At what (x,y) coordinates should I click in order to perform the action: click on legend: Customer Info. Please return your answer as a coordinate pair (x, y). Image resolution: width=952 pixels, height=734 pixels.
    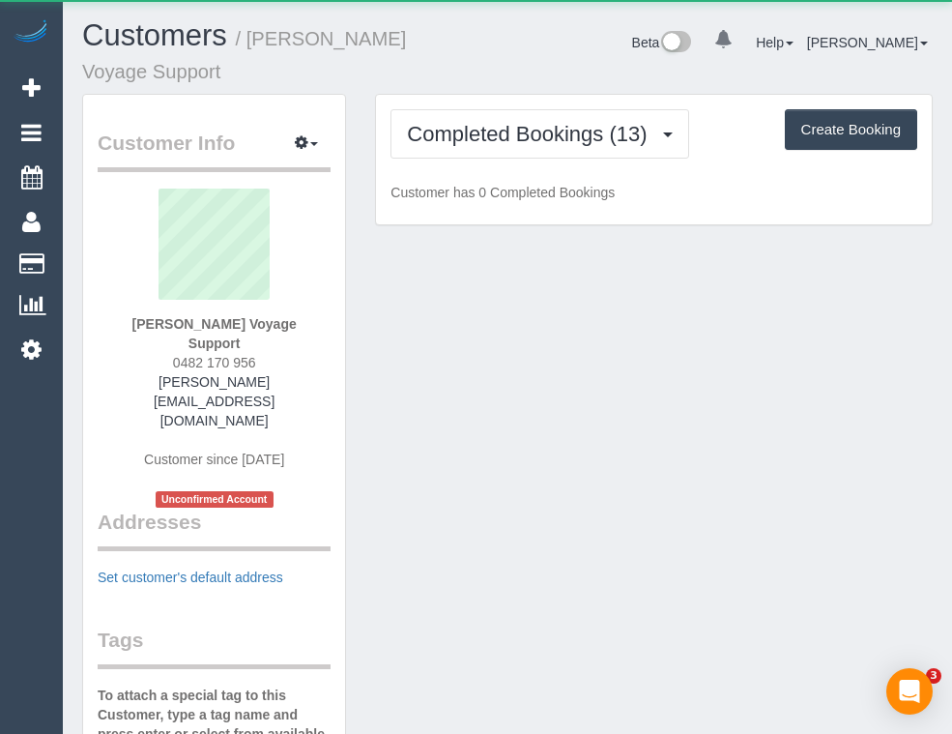
    Looking at the image, I should click on (214, 150).